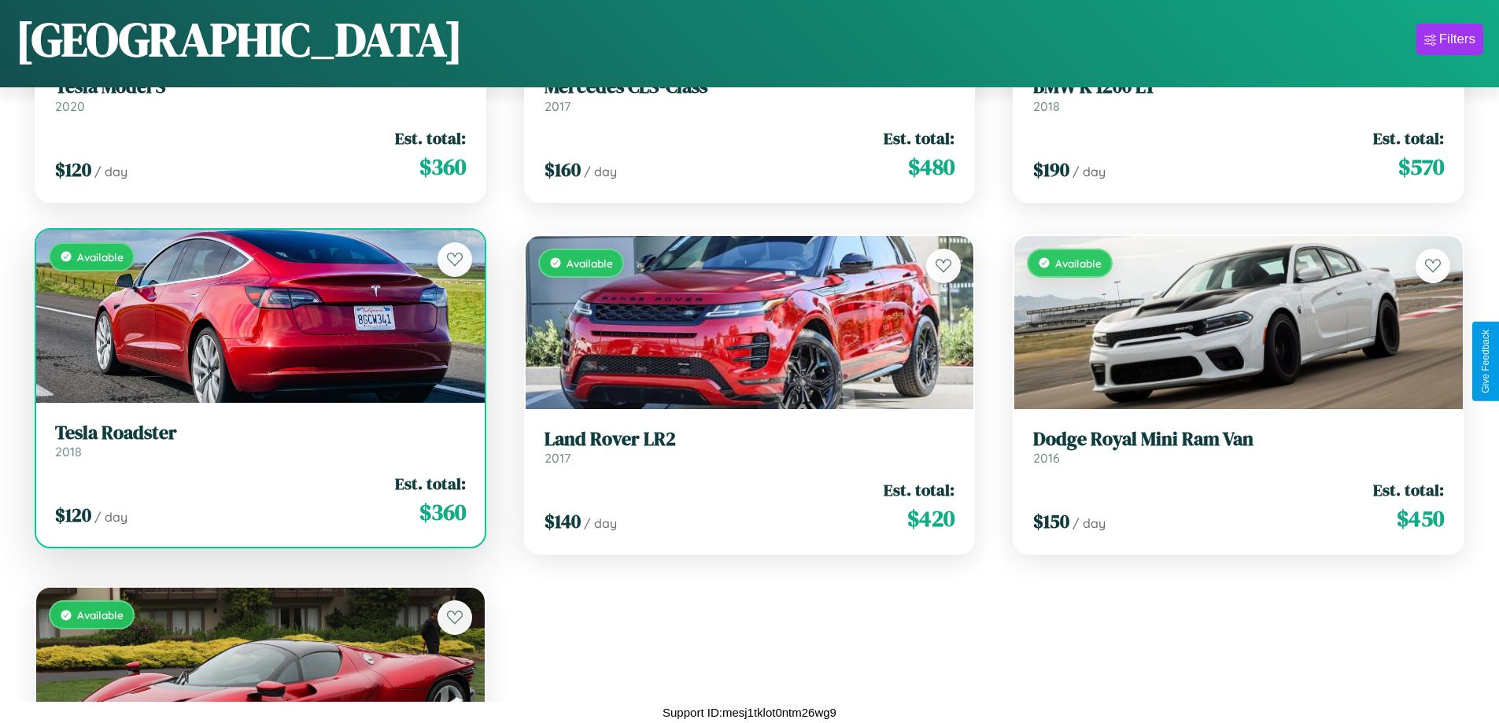 The height and width of the screenshot is (723, 1499). Describe the element at coordinates (750, 439) in the screenshot. I see `h3: Land Rover LR2` at that location.